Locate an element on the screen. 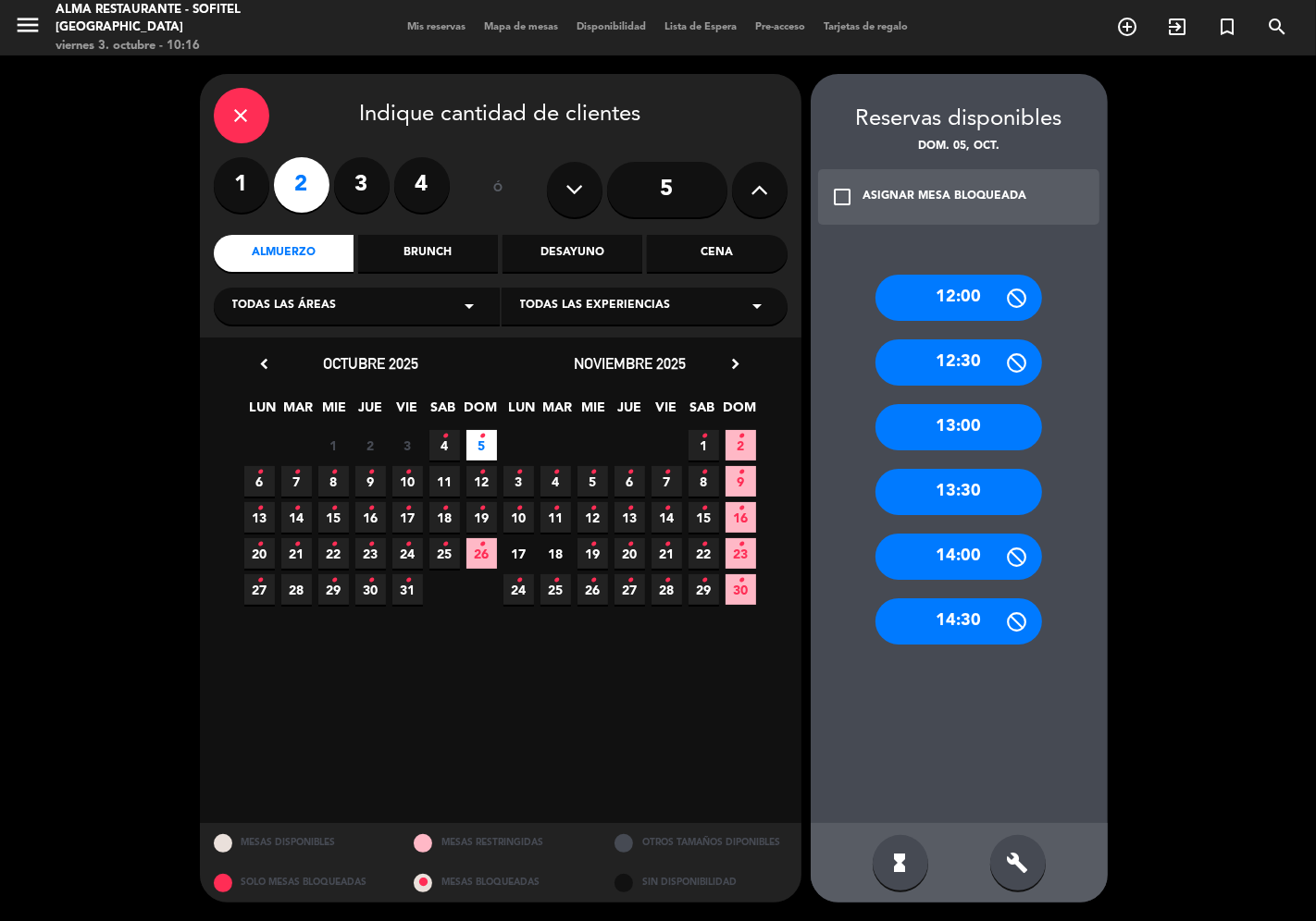 The image size is (1316, 921). button: menu is located at coordinates (28, 28).